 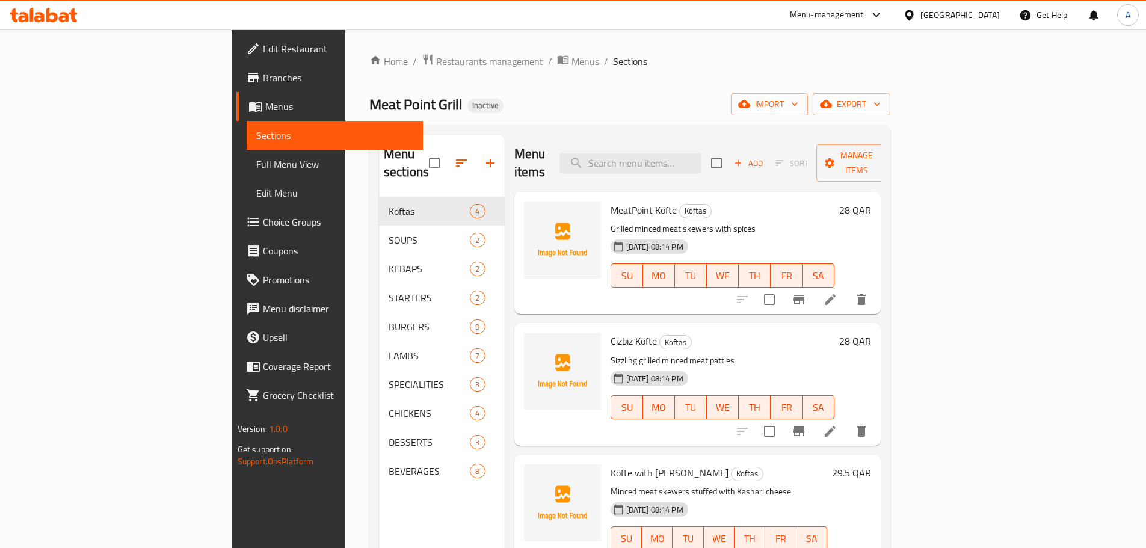 I want to click on div: Koftas4, so click(x=441, y=211).